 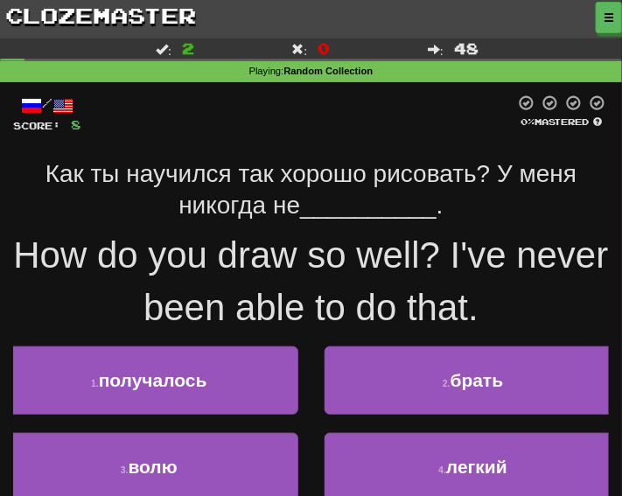 What do you see at coordinates (562, 122) in the screenshot?
I see `div: Mastered` at bounding box center [562, 122].